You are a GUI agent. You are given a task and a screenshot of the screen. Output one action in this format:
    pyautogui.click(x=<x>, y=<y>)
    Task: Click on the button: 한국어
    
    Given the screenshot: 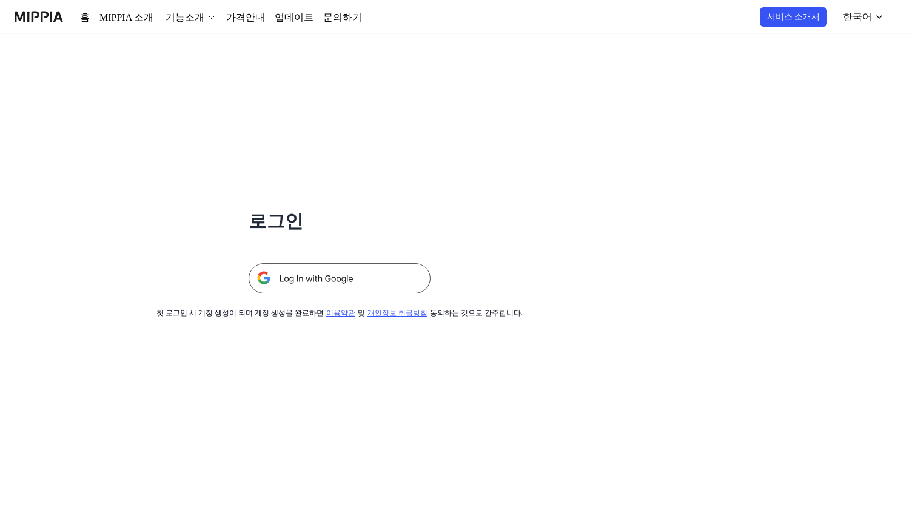 What is the action you would take?
    pyautogui.click(x=864, y=17)
    